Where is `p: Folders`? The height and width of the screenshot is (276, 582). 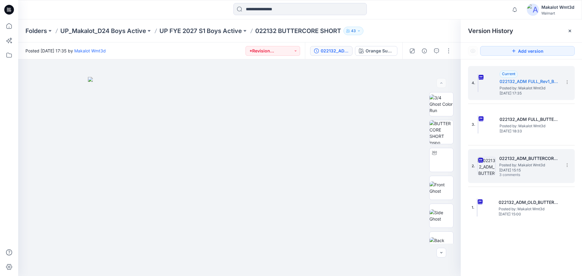
p: Folders is located at coordinates (36, 31).